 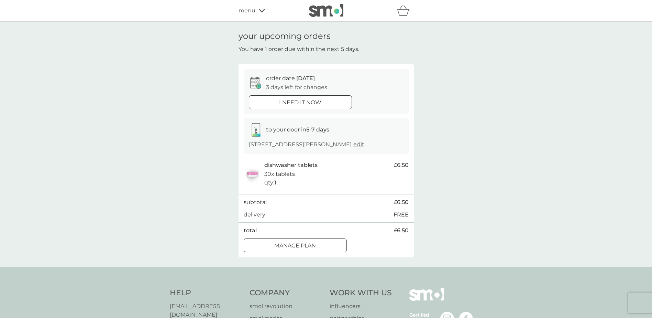 What do you see at coordinates (291, 78) in the screenshot?
I see `p: order date` at bounding box center [291, 78].